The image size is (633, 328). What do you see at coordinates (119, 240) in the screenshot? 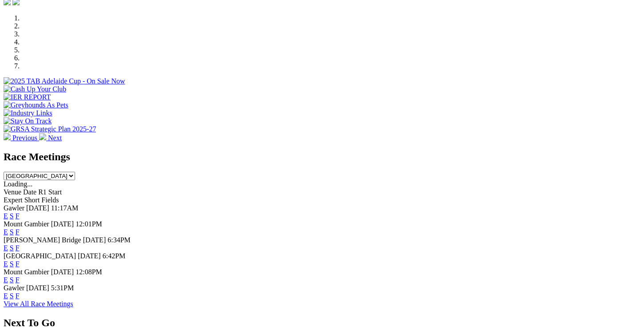
I see `span: 6:34PM` at bounding box center [119, 240].